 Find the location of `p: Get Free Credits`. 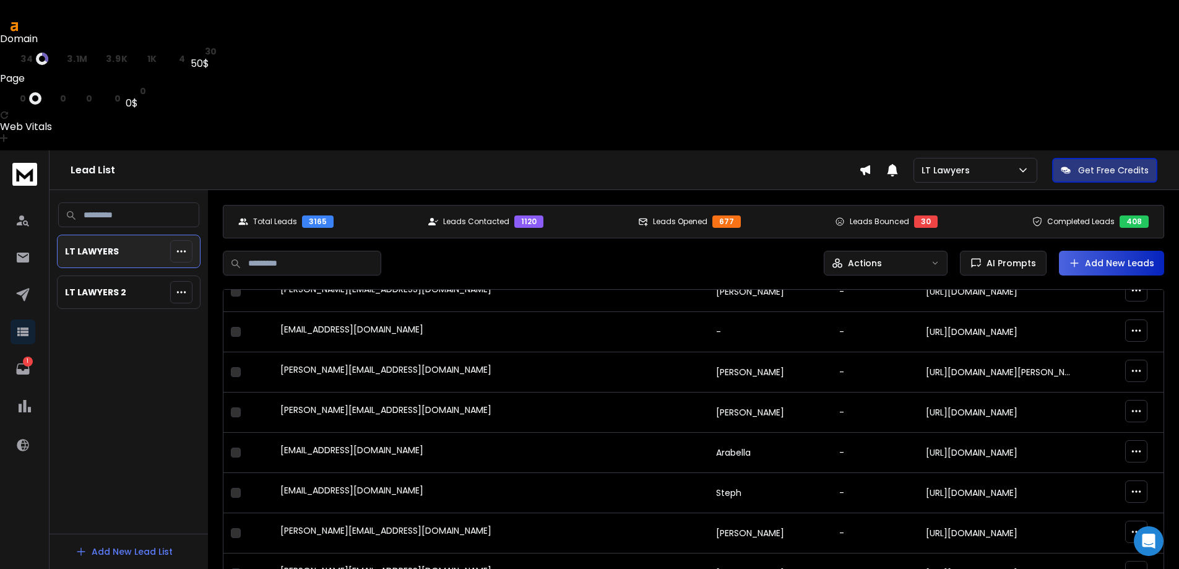

p: Get Free Credits is located at coordinates (1113, 170).